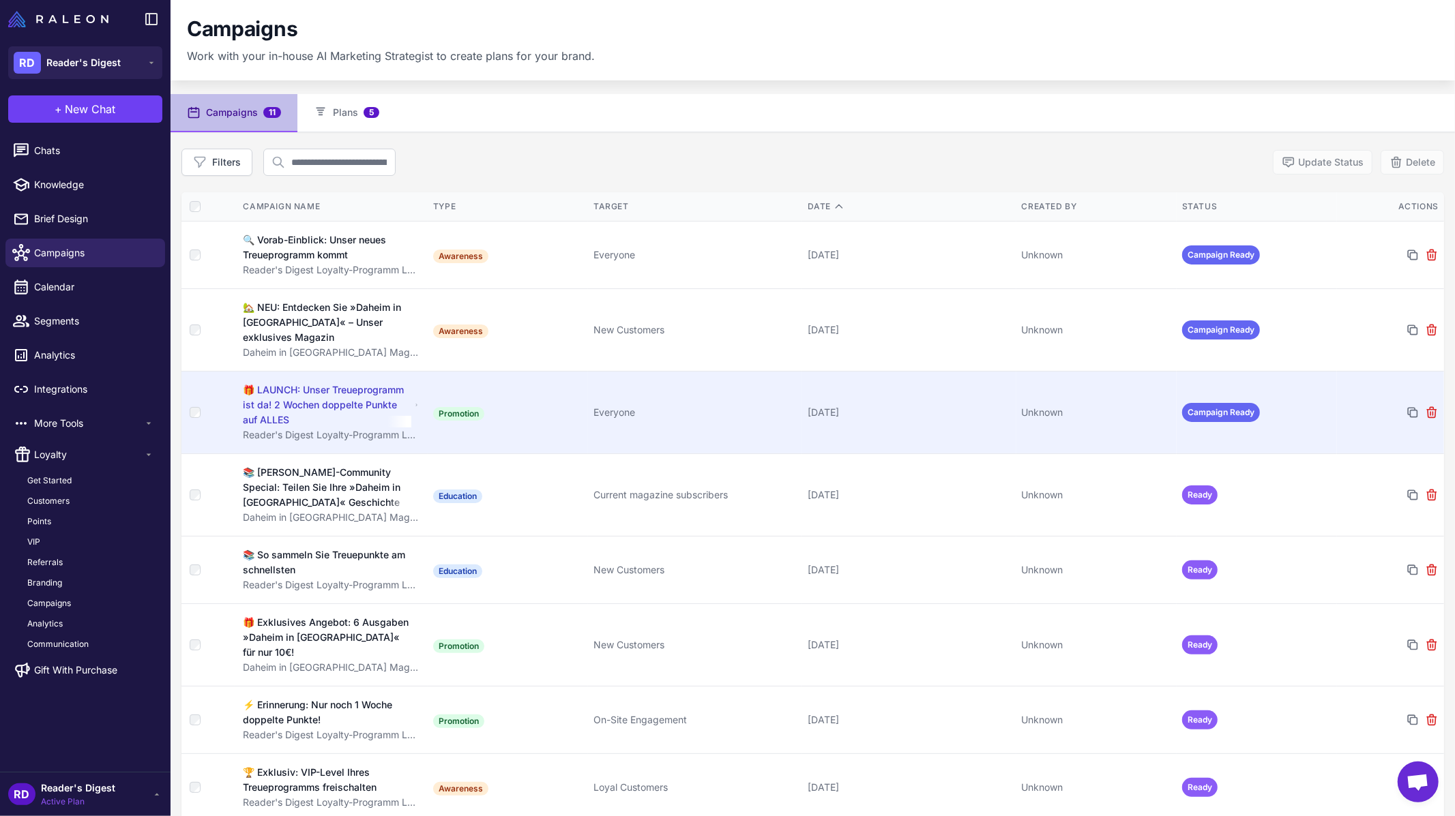 This screenshot has height=816, width=1455. What do you see at coordinates (326, 248) in the screenshot?
I see `div: 🔍 Vorab-Einblick: Unser neues Treueprogramm kommt` at bounding box center [326, 248].